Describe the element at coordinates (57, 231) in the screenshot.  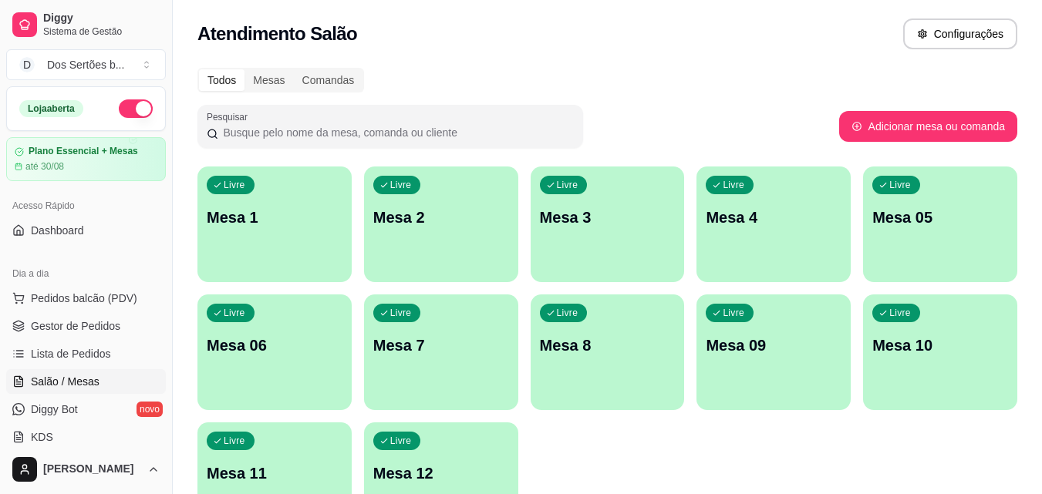
I see `span: Dashboard` at that location.